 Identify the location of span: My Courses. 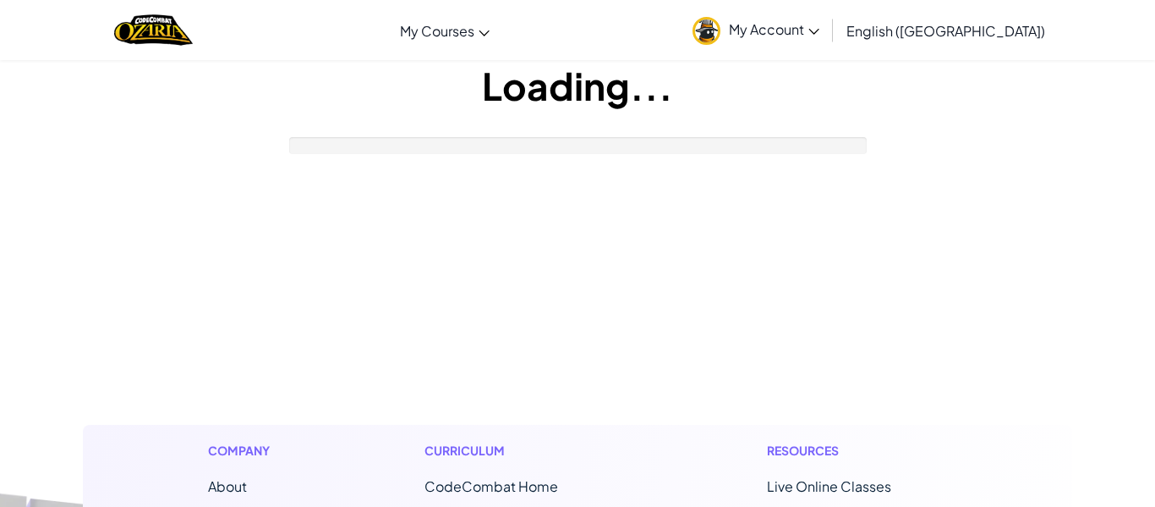
(437, 30).